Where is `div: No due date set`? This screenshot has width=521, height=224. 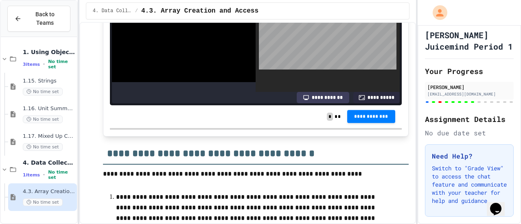 div: No due date set is located at coordinates (470, 133).